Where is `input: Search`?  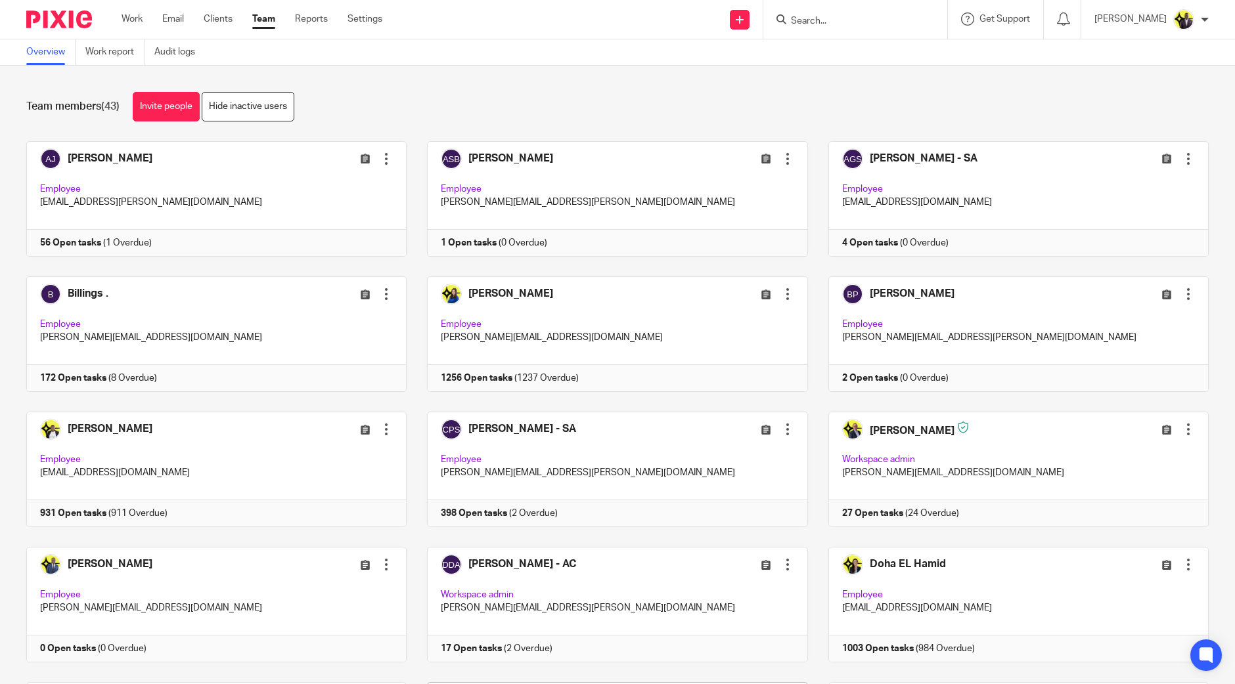 input: Search is located at coordinates (849, 22).